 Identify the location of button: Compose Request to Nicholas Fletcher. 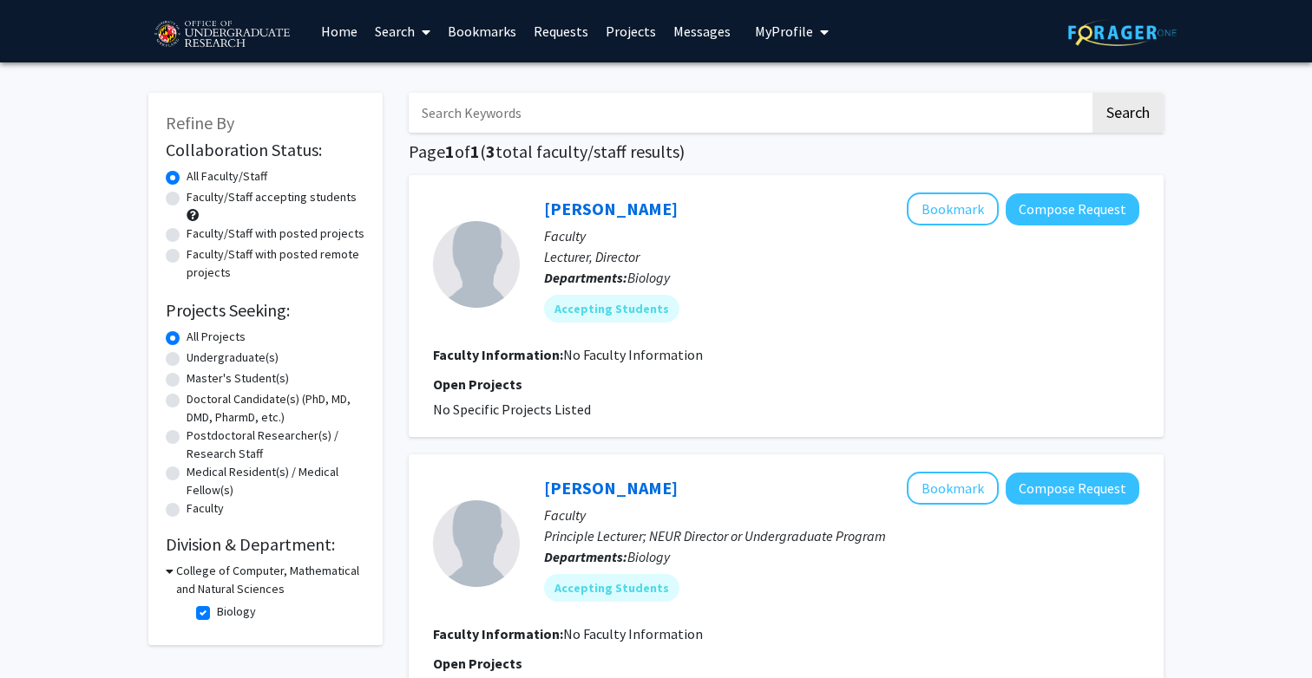
(1072, 209).